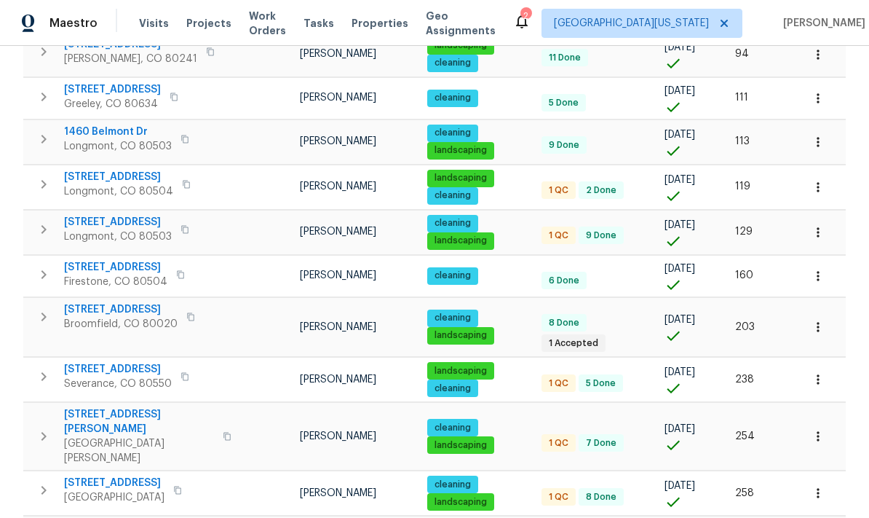  What do you see at coordinates (118, 132) in the screenshot?
I see `span: 1460 Belmont Dr` at bounding box center [118, 132].